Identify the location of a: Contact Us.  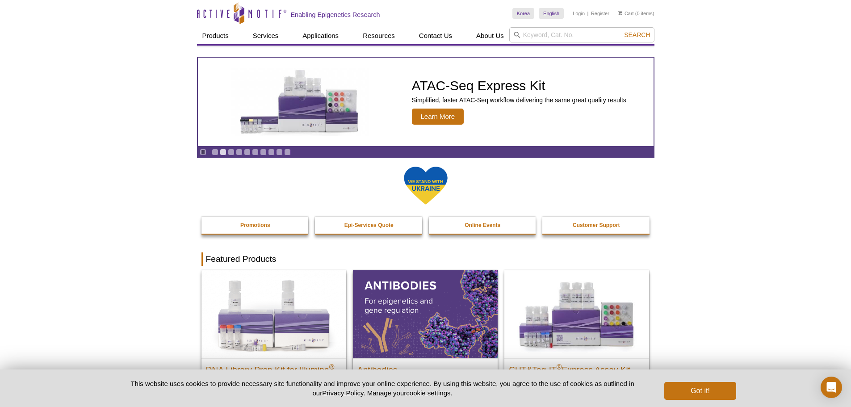
(436, 36).